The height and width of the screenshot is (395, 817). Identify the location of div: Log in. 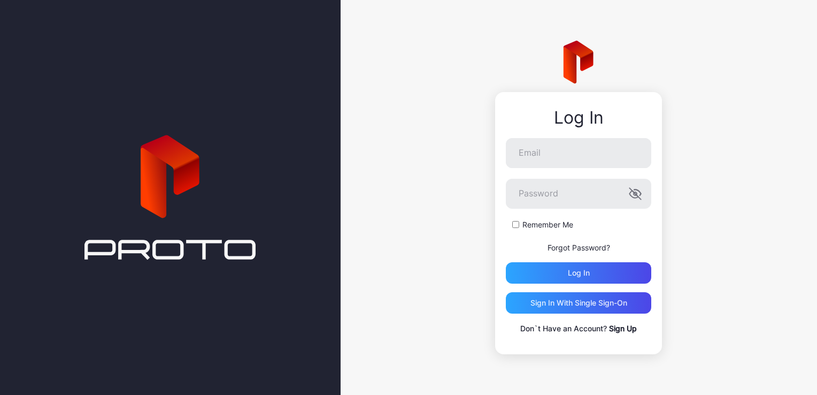
(579, 273).